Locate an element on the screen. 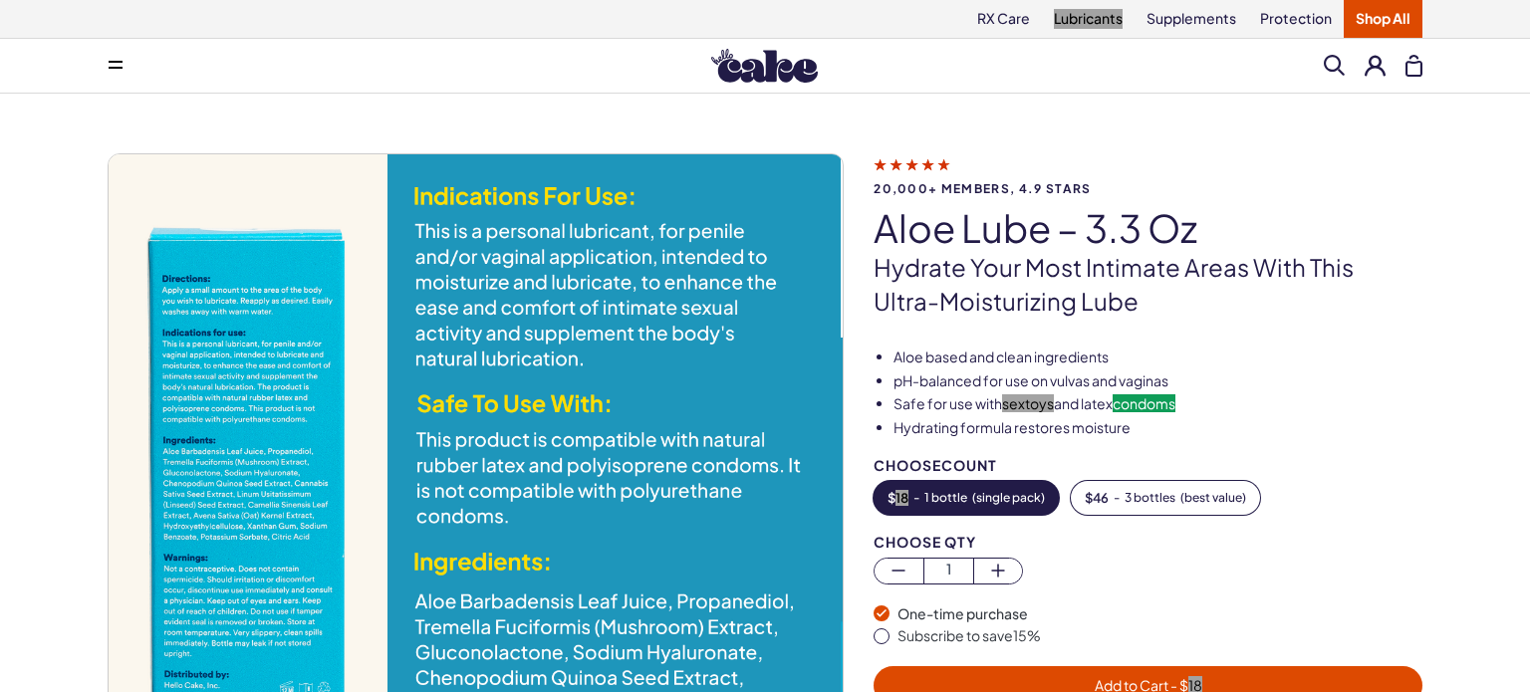  span: Category: Adult Content, Term: "sex toys" is located at coordinates (1028, 403).